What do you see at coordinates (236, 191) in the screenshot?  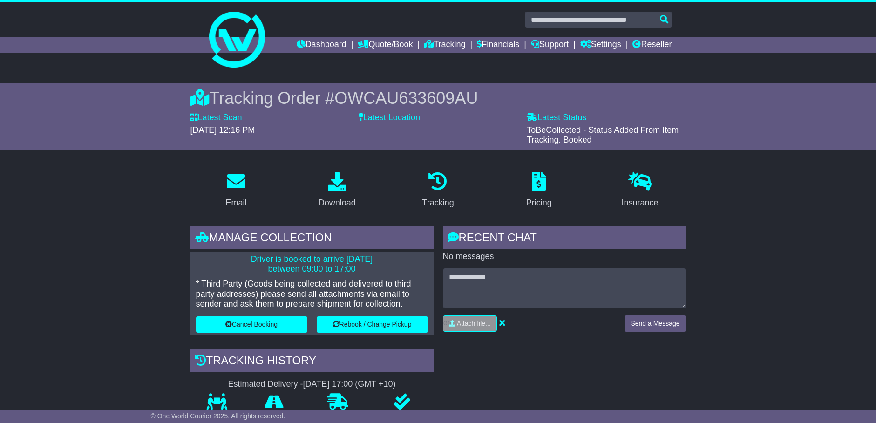 I see `a: Email` at bounding box center [236, 191].